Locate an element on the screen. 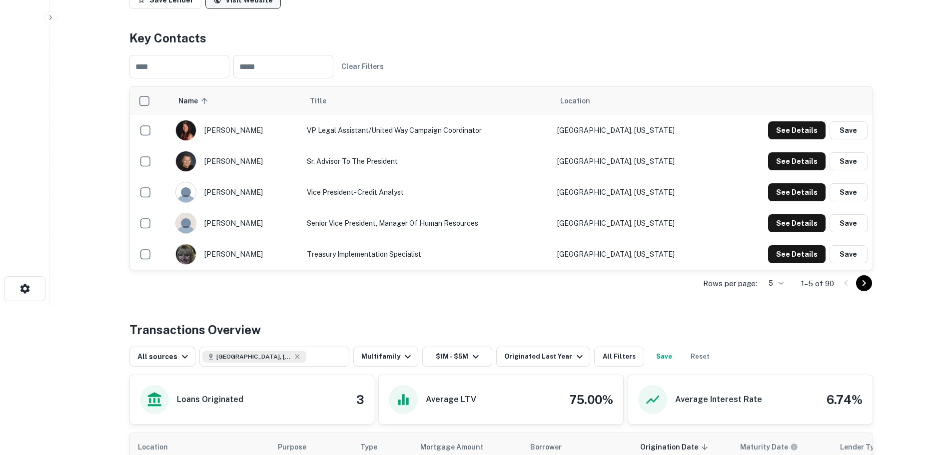 This screenshot has width=952, height=455. span: Lender Type is located at coordinates (861, 447).